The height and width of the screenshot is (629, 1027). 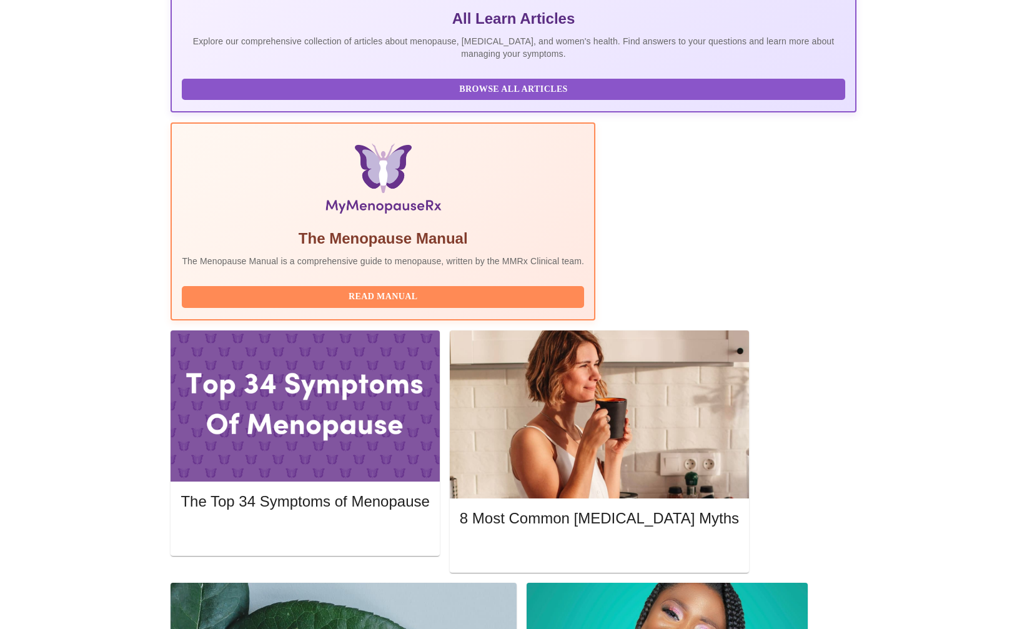 I want to click on button: Read Manual, so click(x=383, y=297).